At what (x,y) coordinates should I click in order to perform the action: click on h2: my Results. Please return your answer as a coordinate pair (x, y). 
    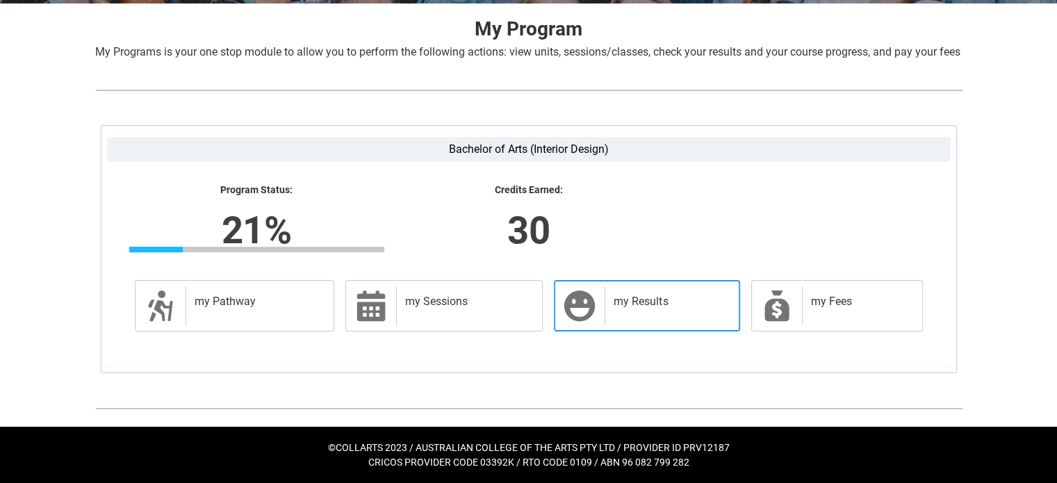
    Looking at the image, I should click on (669, 302).